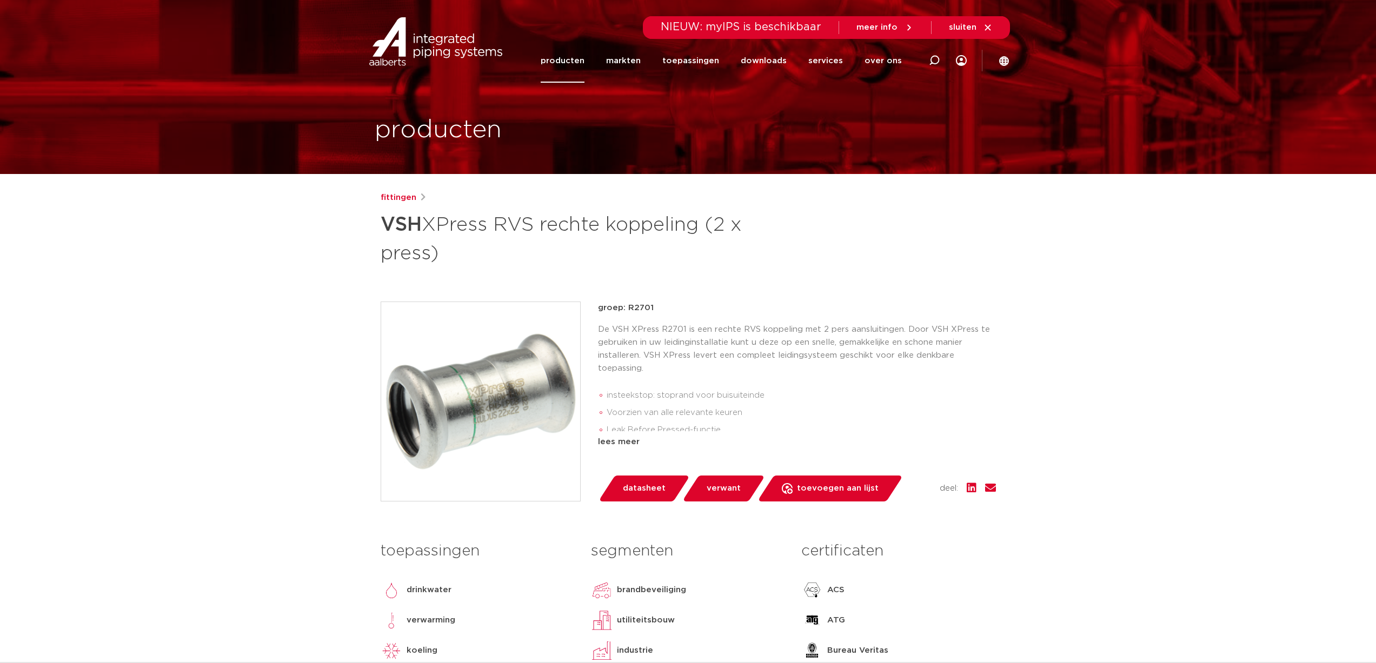  Describe the element at coordinates (477, 552) in the screenshot. I see `h3: toepassingen` at that location.